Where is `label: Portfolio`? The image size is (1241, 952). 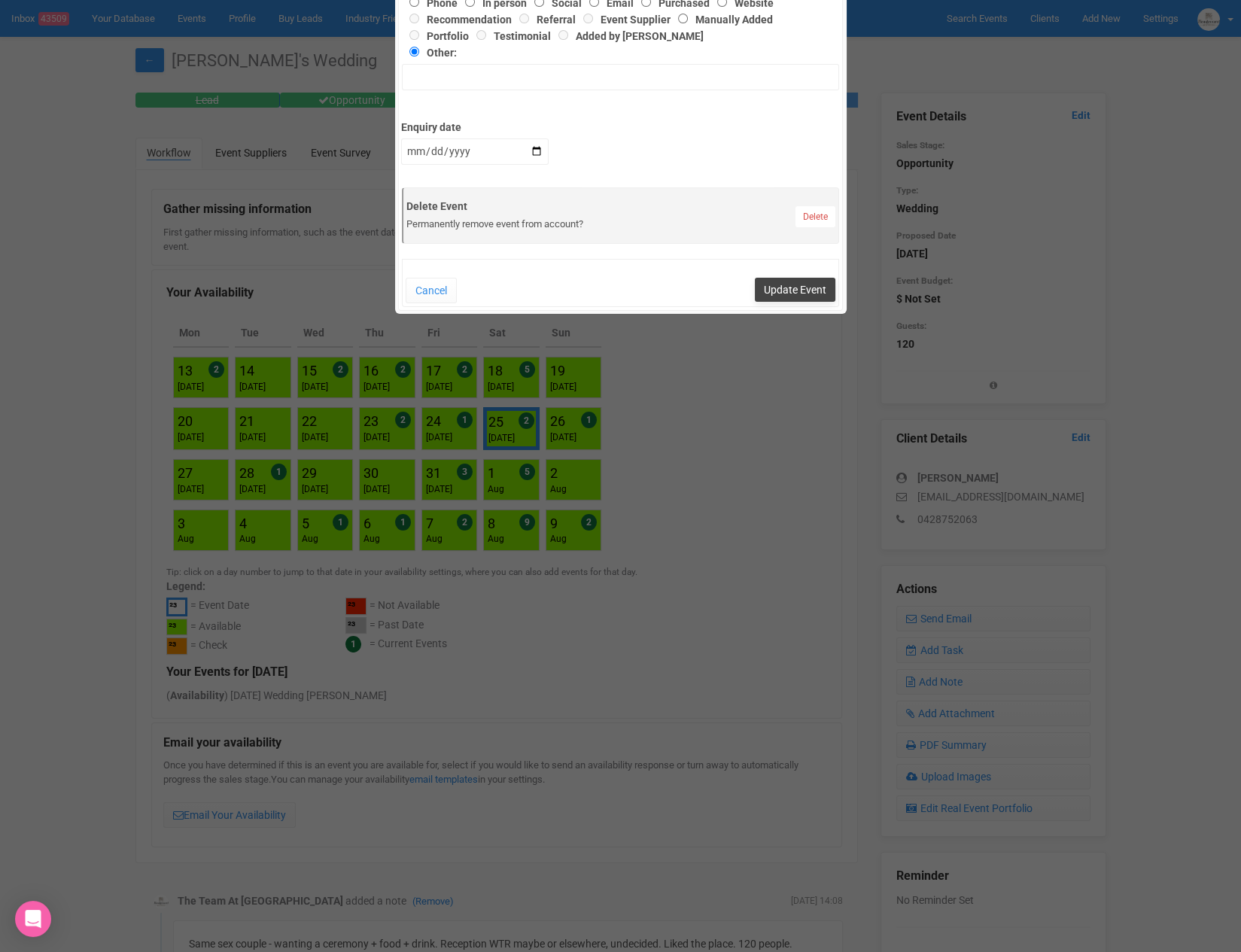
label: Portfolio is located at coordinates (434, 36).